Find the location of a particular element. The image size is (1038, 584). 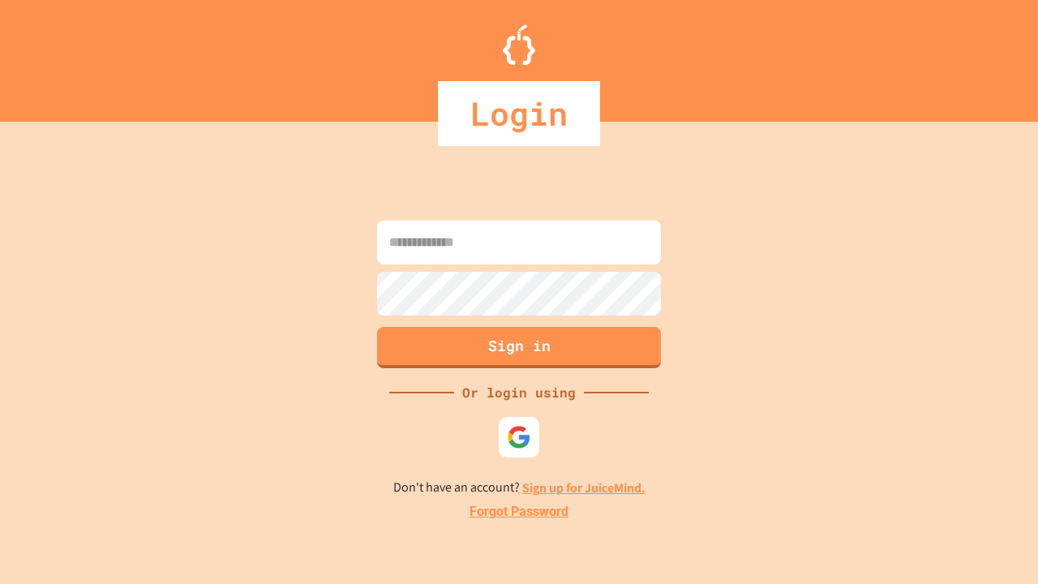

img: google-icon.svg is located at coordinates (519, 437).